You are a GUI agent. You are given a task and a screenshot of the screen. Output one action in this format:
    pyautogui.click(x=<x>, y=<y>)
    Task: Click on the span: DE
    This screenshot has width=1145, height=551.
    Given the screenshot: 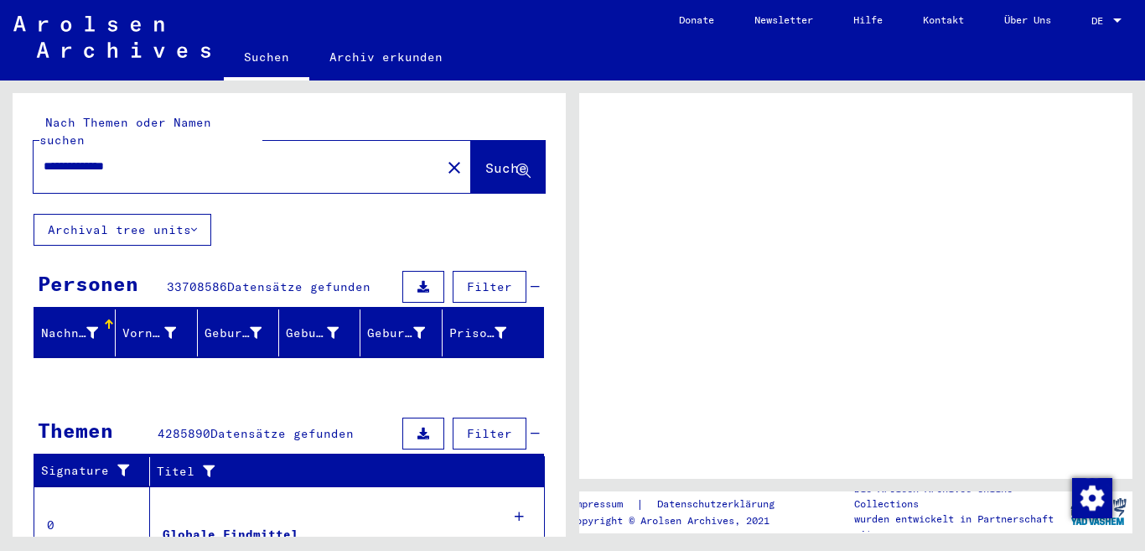 What is the action you would take?
    pyautogui.click(x=1101, y=21)
    